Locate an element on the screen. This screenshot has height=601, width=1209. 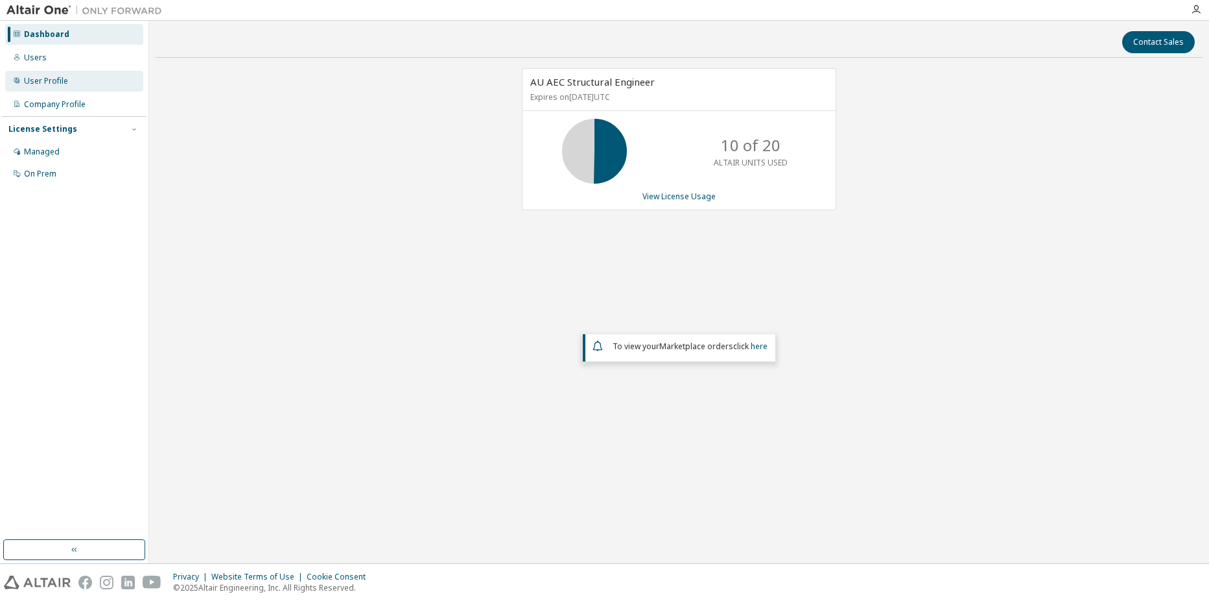
p: 10 of 20 is located at coordinates (751, 145).